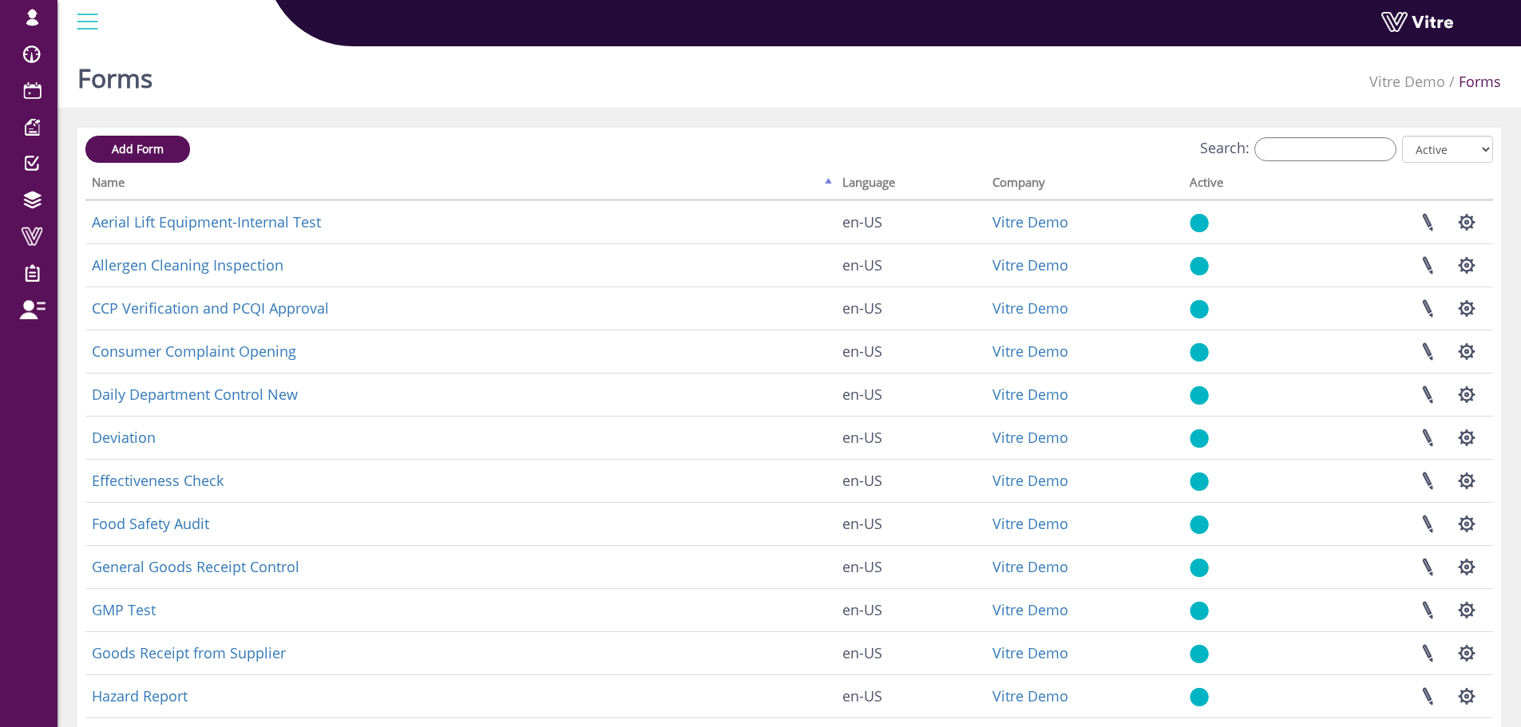 The height and width of the screenshot is (727, 1521). I want to click on a: Goods Receipt from Supplier, so click(188, 653).